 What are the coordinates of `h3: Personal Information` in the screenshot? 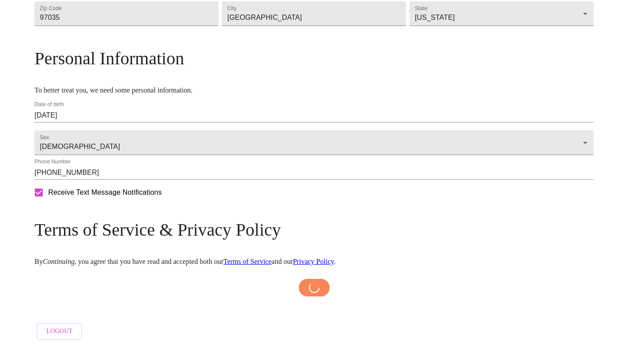 It's located at (314, 58).